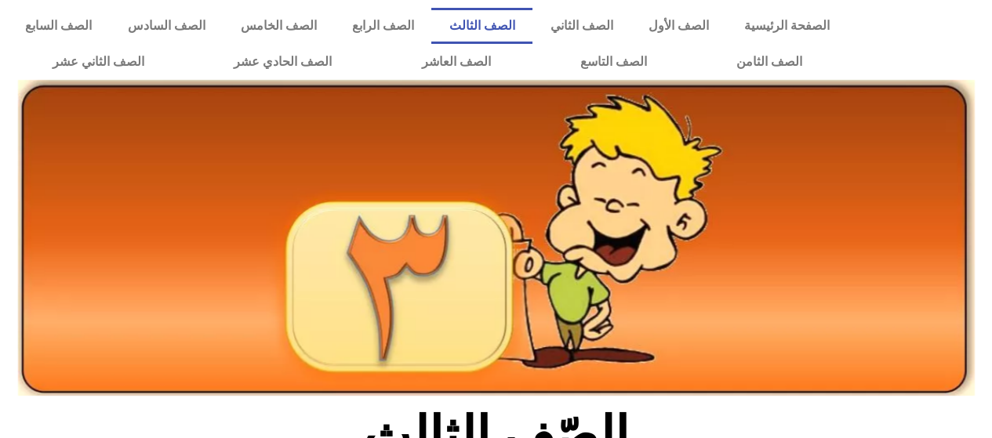 This screenshot has width=992, height=438. Describe the element at coordinates (383, 26) in the screenshot. I see `a: الصف الرابع` at that location.